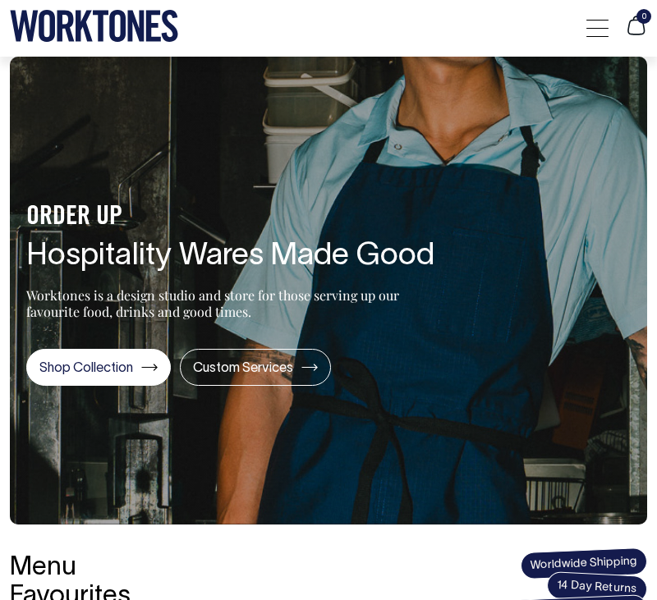 The image size is (657, 600). I want to click on p: Worktones is a design studio and store for those serving up our favourite food, drinks and good t..., so click(213, 304).